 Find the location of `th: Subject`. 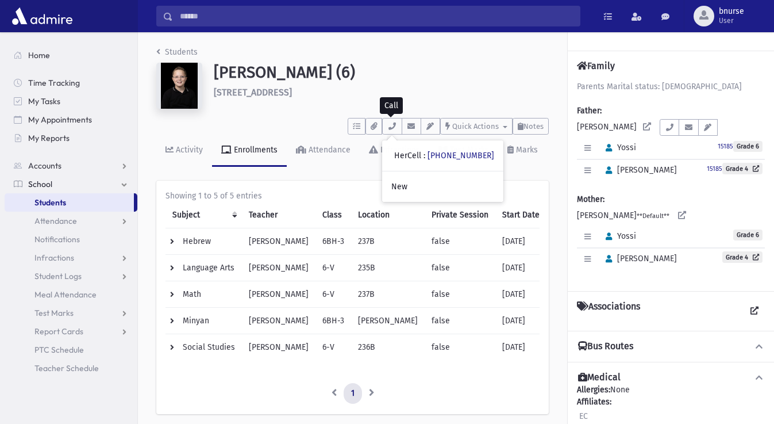

th: Subject is located at coordinates (203, 215).